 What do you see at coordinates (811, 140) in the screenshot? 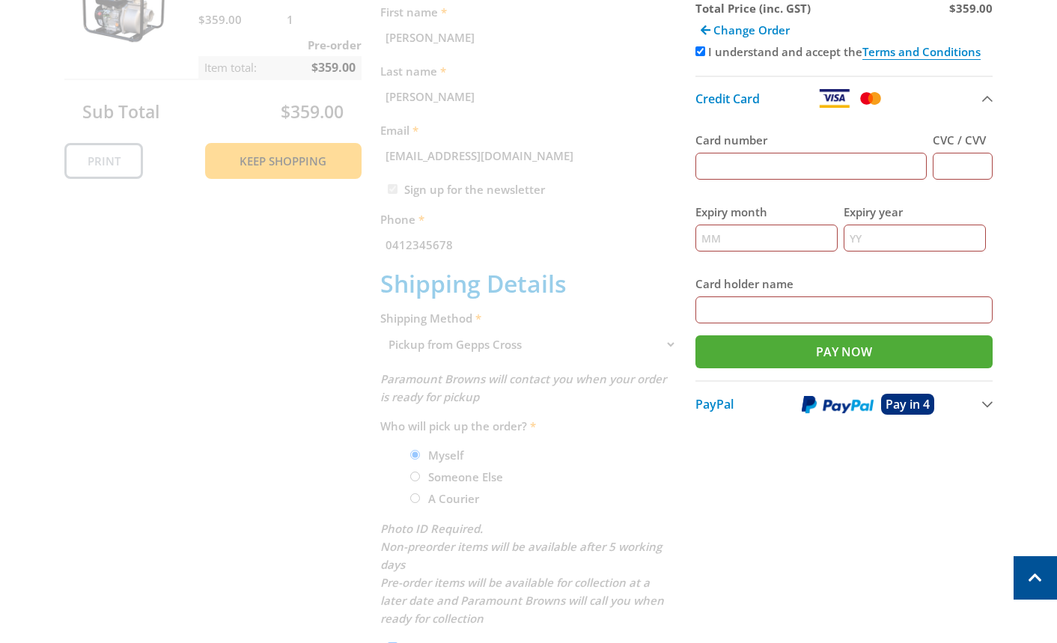
I see `label: Card number` at bounding box center [811, 140].